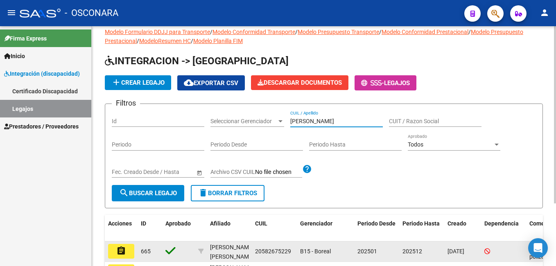 This screenshot has width=556, height=266. Describe the element at coordinates (179, 228) in the screenshot. I see `datatable-header-cell: Aprobado` at that location.